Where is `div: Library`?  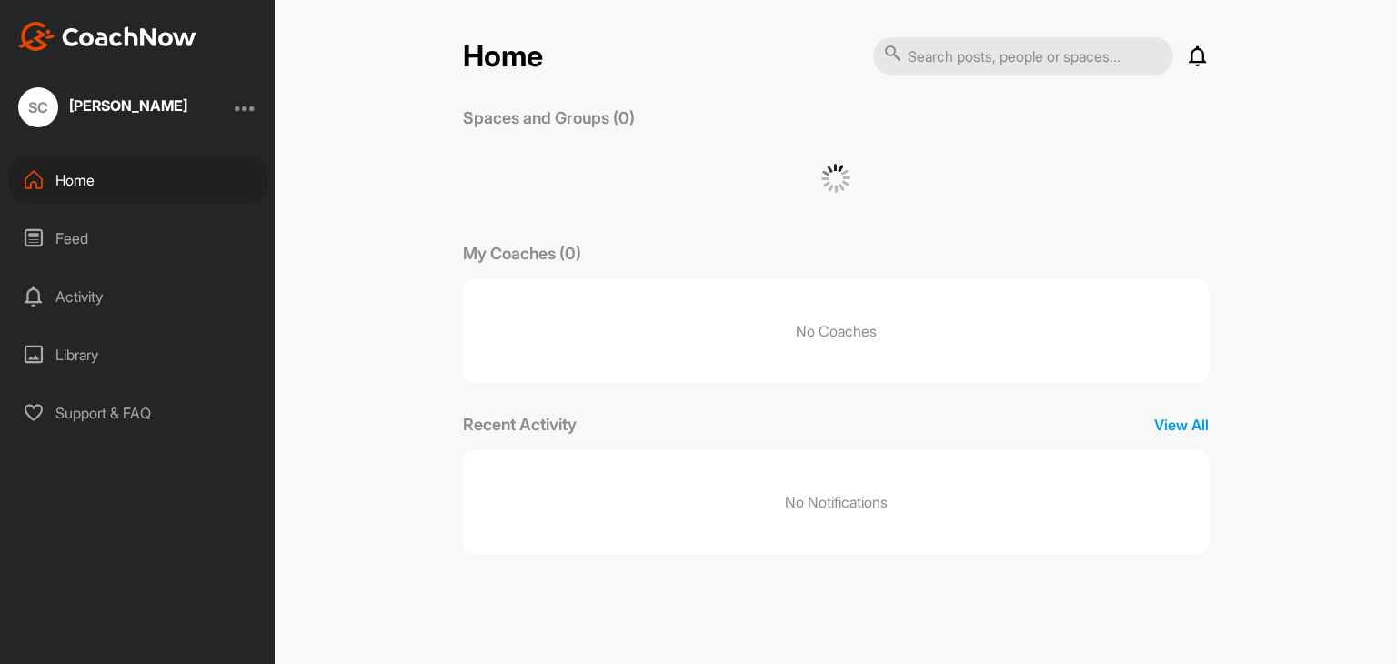 div: Library is located at coordinates (138, 355).